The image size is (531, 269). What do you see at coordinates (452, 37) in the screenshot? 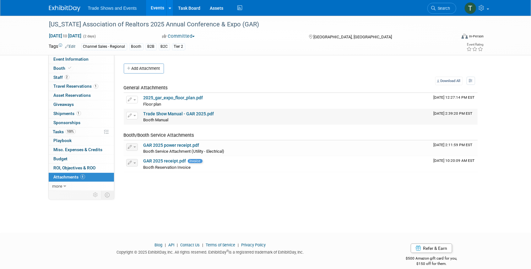
I see `div: Event Format` at bounding box center [452, 37].